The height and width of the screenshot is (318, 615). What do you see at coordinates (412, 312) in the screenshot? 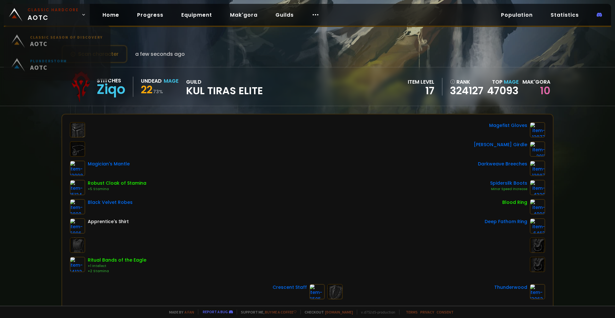
I see `a: Terms` at bounding box center [412, 312].